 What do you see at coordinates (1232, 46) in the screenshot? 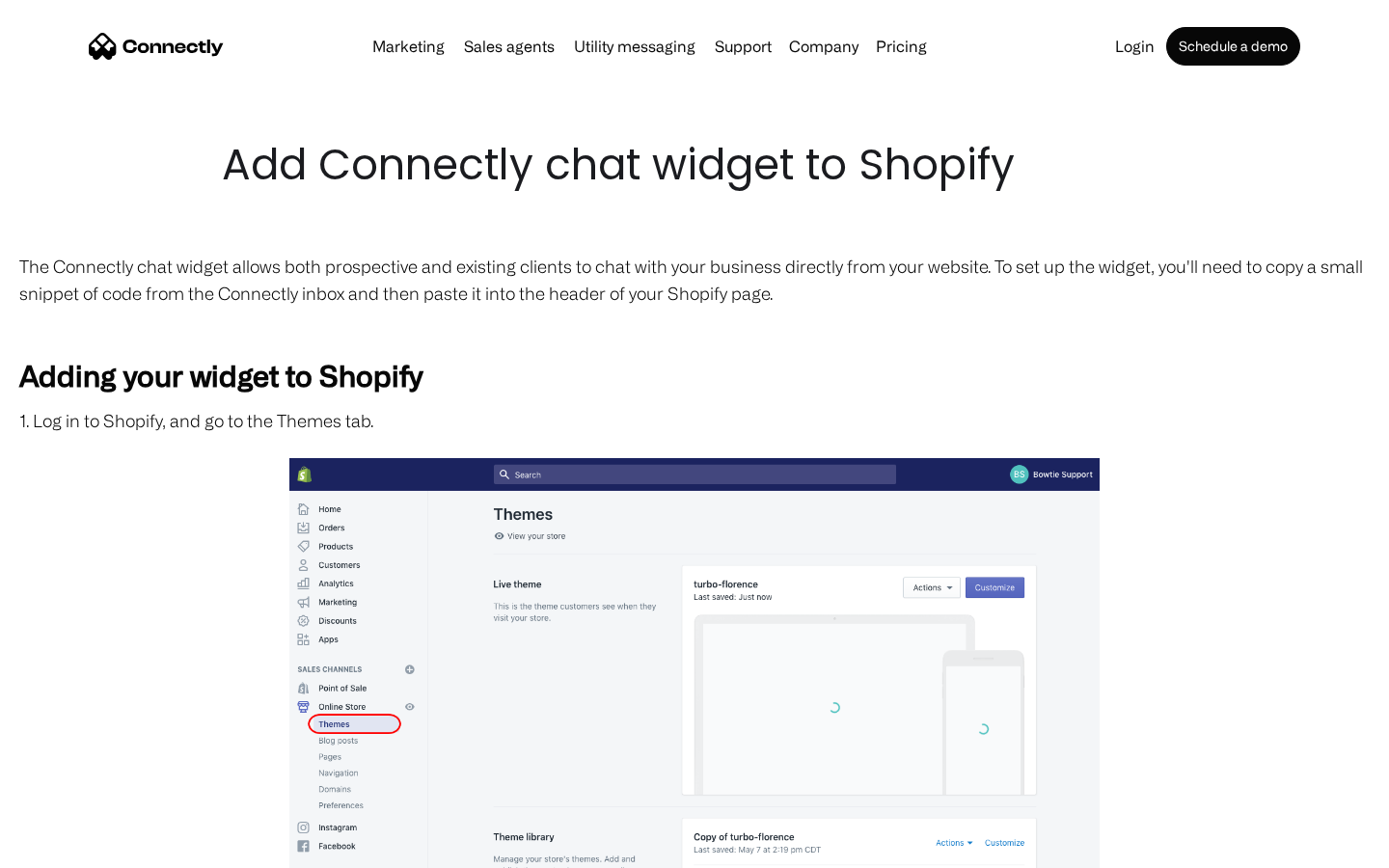
I see `a: Schedule a demo` at bounding box center [1232, 46].